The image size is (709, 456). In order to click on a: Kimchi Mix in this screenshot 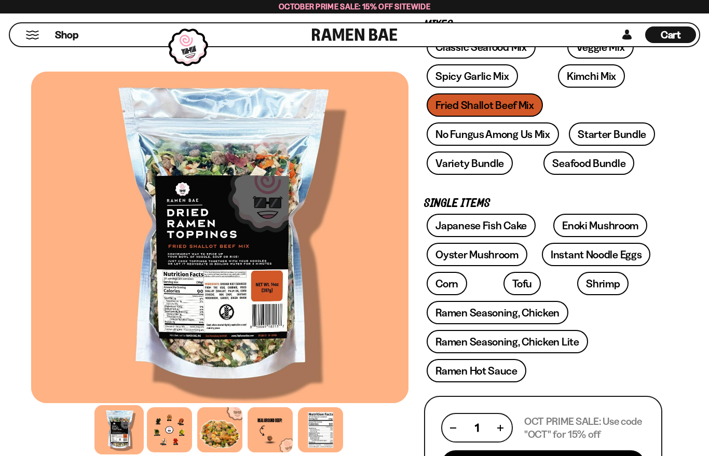, I will do `click(591, 76)`.